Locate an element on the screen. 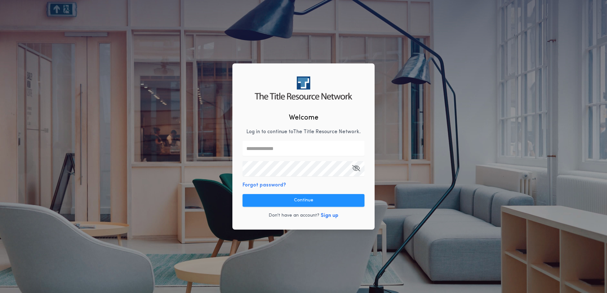 The image size is (607, 293). p: Log in to continue to The Title Resource Network . is located at coordinates (304, 132).